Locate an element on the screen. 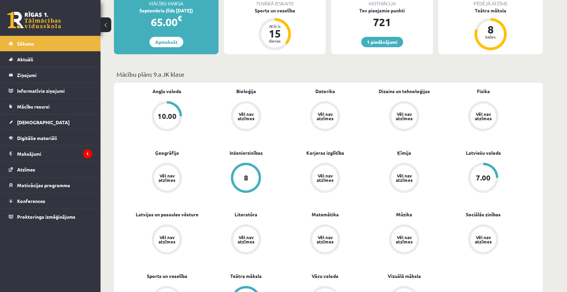  a: Sports un veselība Atlicis 15 dienas is located at coordinates (275, 29).